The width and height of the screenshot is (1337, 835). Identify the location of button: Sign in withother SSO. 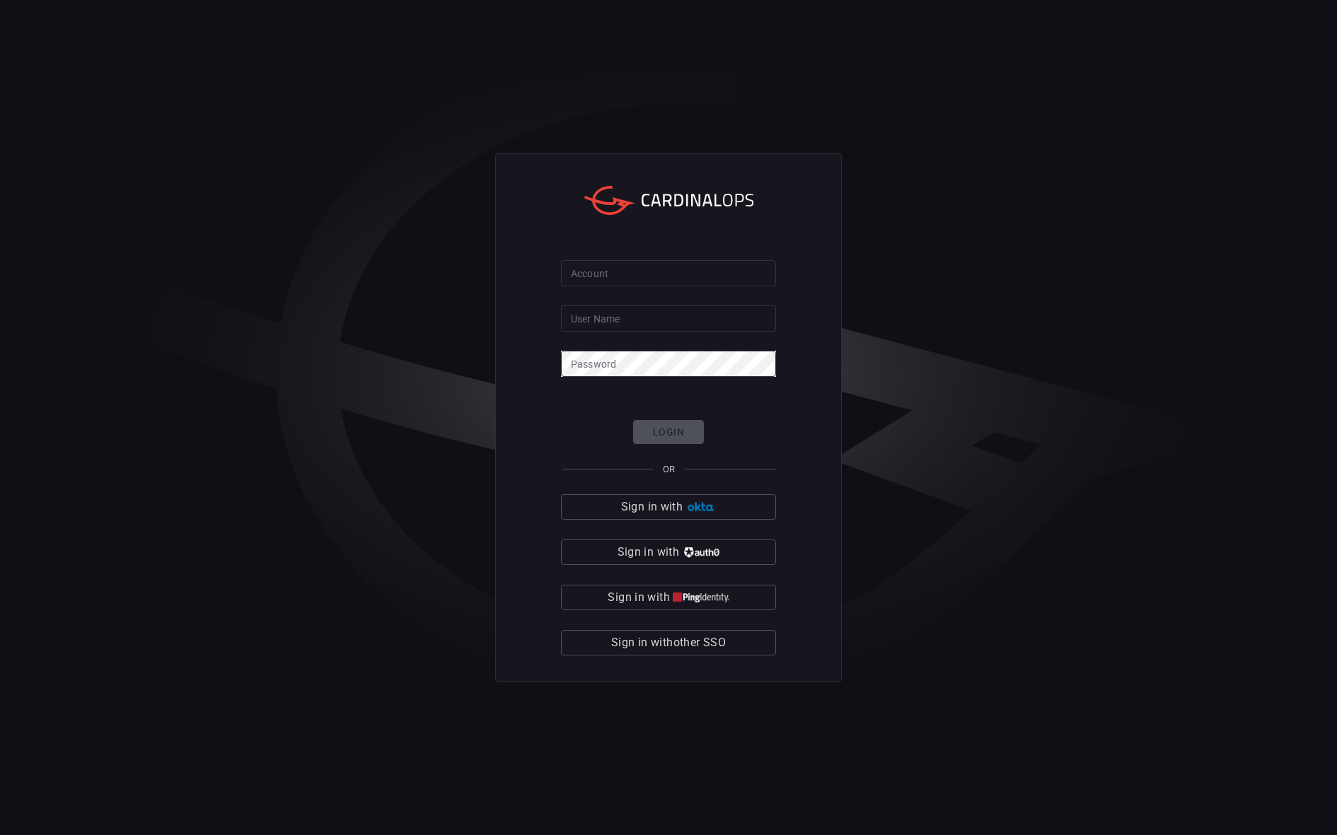
(669, 643).